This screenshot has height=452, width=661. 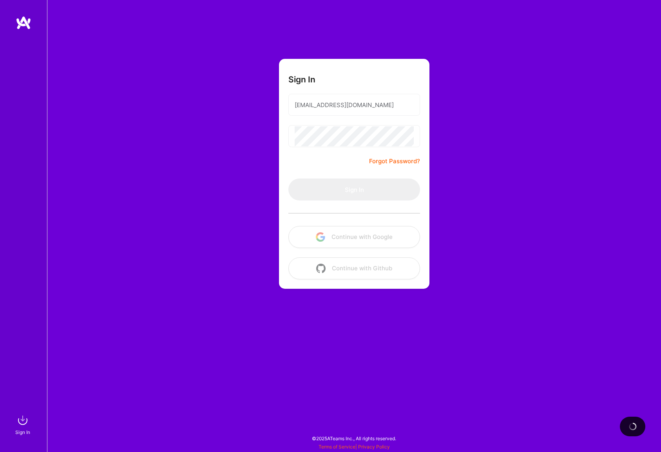 I want to click on div: Sign In, so click(x=23, y=432).